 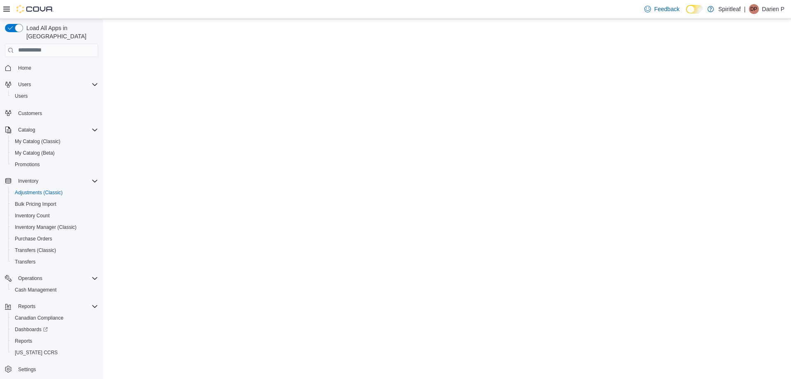 What do you see at coordinates (55, 352) in the screenshot?
I see `span: Washington CCRS` at bounding box center [55, 352].